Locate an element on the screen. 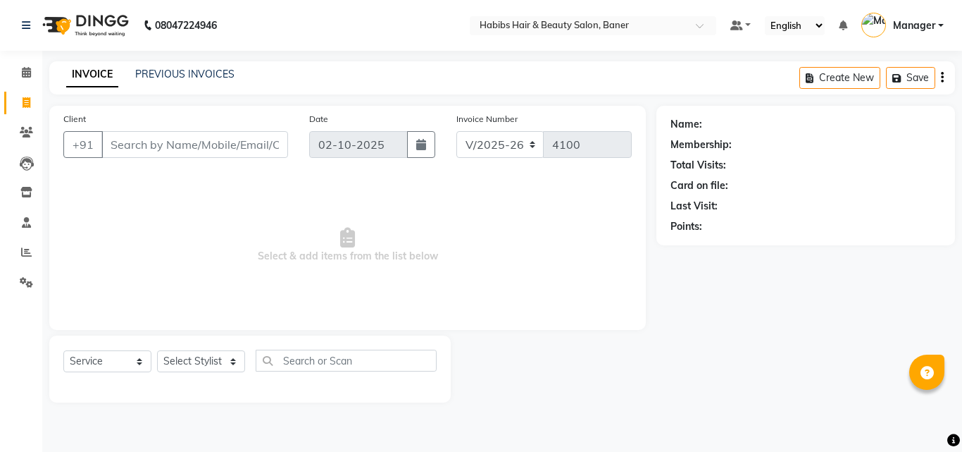  div: Name: is located at coordinates (686, 124).